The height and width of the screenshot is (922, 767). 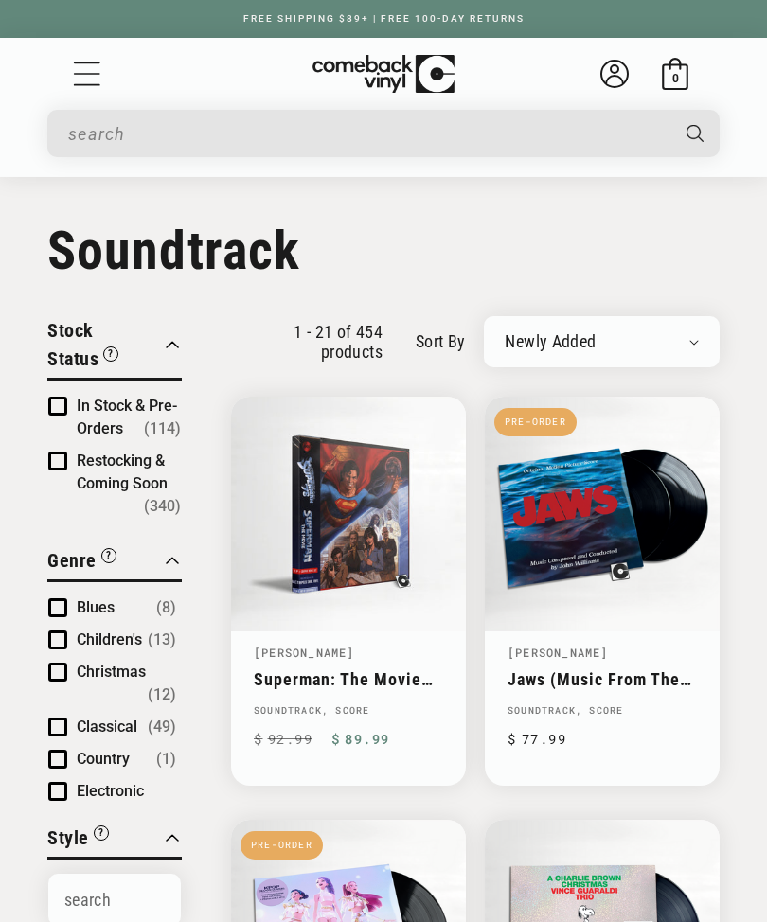 I want to click on span: Style, so click(x=68, y=838).